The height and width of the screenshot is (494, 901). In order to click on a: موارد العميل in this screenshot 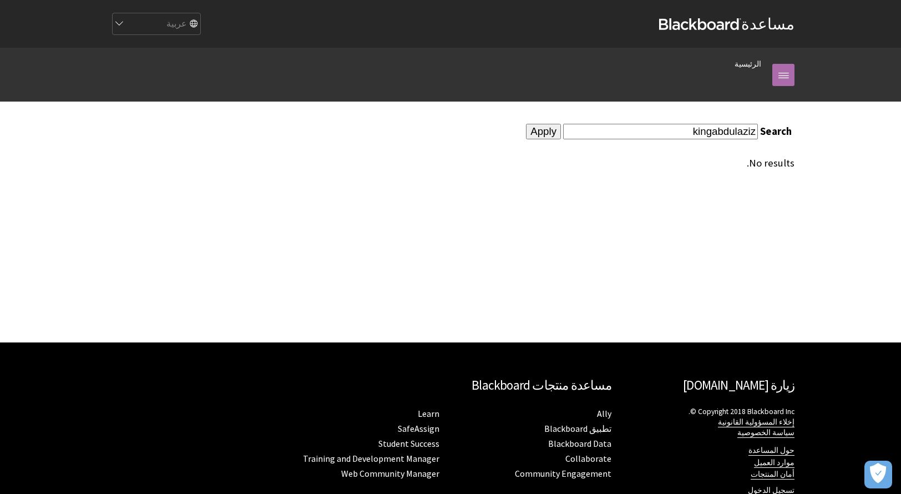, I will do `click(774, 463)`.